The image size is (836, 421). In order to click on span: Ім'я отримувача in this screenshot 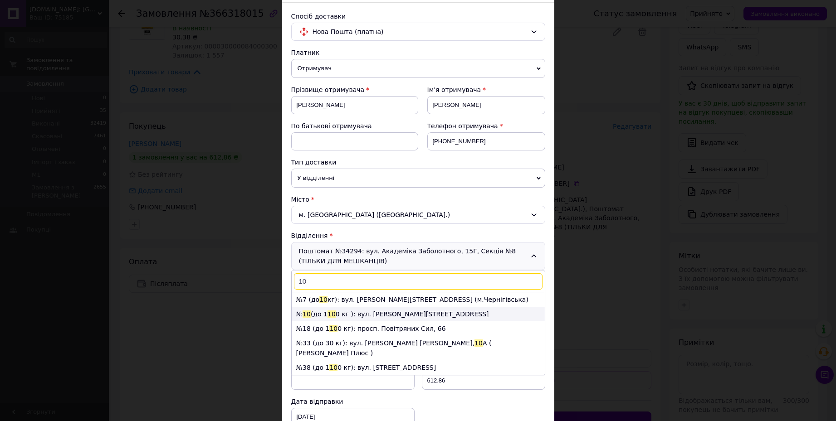, I will do `click(454, 90)`.